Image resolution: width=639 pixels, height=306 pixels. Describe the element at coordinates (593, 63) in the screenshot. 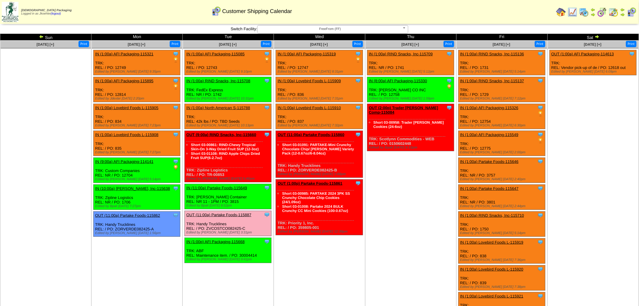

I see `div: TRK: REL: Vendor pick-up of de / PO: 12618 out` at that location.